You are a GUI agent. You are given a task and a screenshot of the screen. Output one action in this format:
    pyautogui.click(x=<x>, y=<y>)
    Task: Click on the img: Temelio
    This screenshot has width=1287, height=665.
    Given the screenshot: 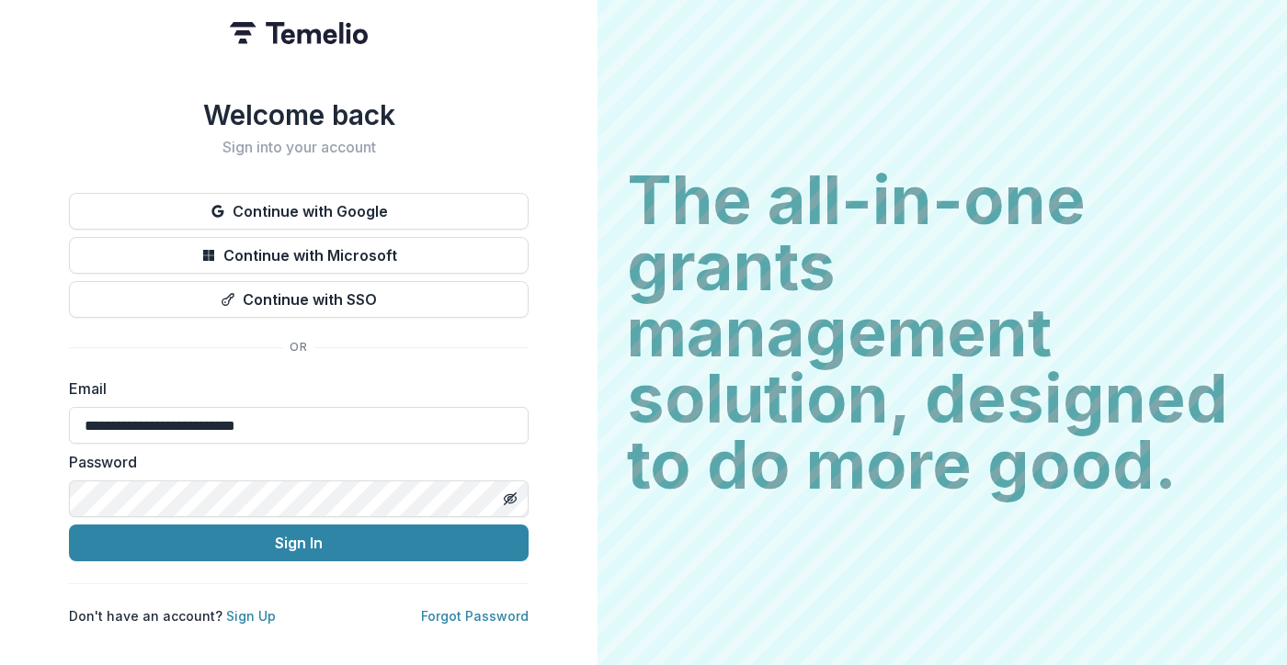 What is the action you would take?
    pyautogui.click(x=299, y=33)
    